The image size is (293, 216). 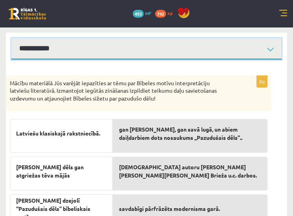 What do you see at coordinates (262, 81) in the screenshot?
I see `p: 8p` at bounding box center [262, 81].